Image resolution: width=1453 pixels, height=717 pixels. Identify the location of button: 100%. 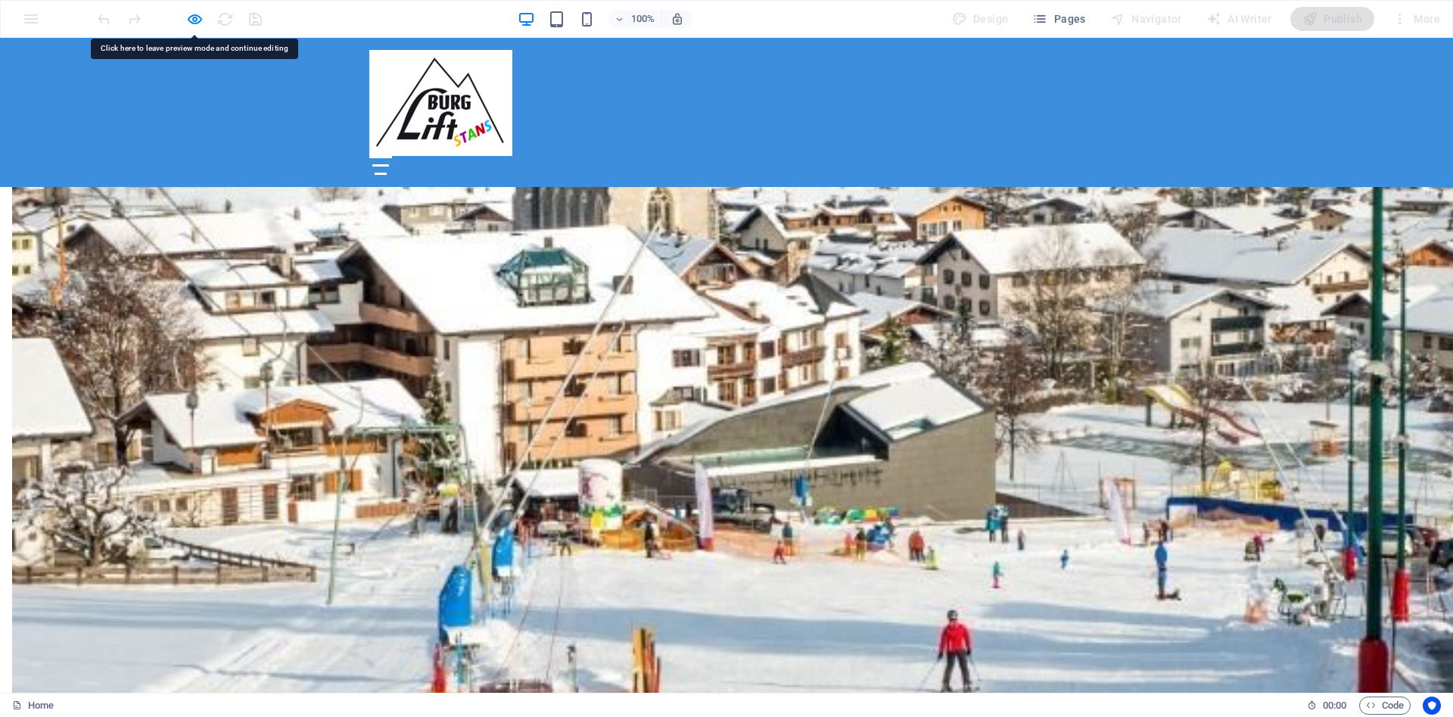
(635, 19).